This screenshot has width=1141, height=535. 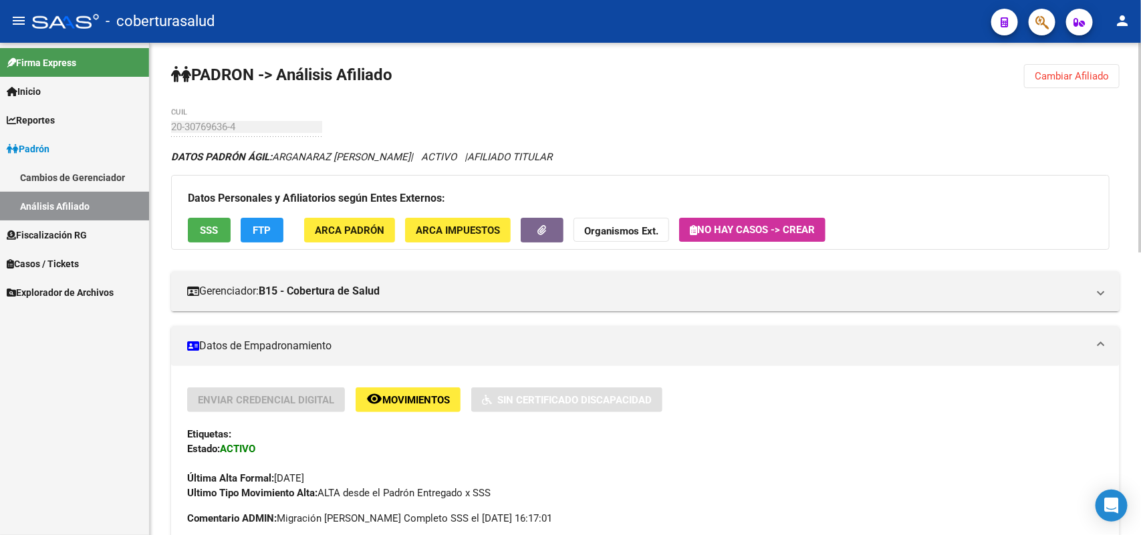 I want to click on span: AFILIADO TITULAR, so click(x=509, y=157).